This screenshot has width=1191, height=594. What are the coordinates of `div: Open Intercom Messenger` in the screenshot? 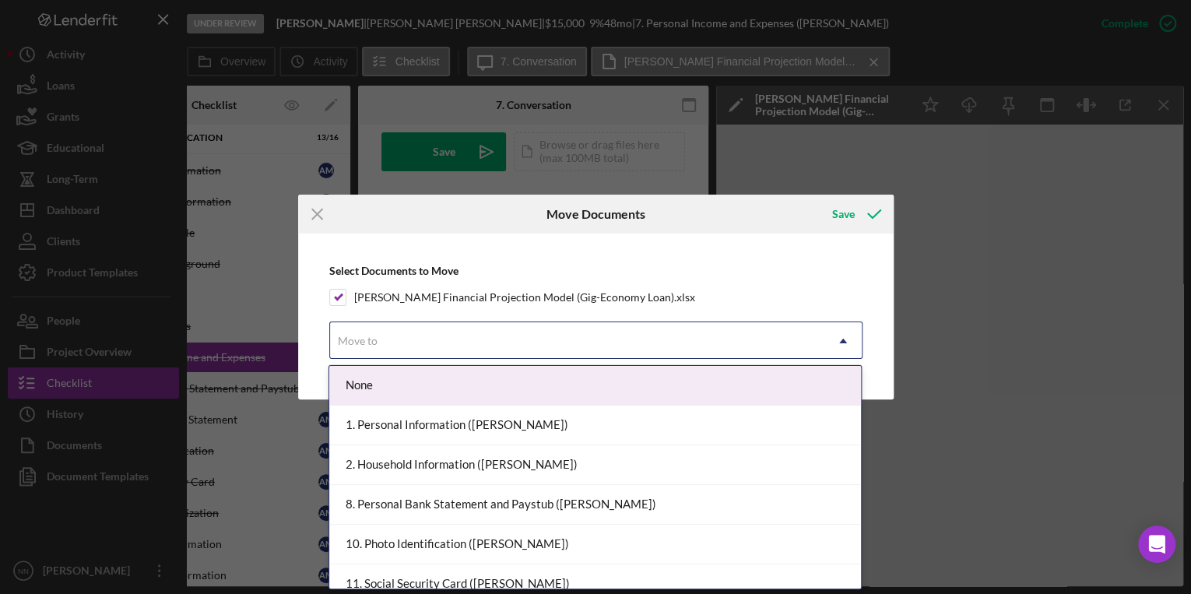 It's located at (1157, 544).